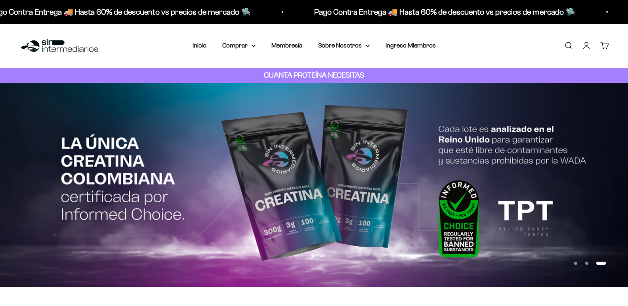  What do you see at coordinates (314, 75) in the screenshot?
I see `strong: CUANTA PROTEÍNA NECESITAS` at bounding box center [314, 75].